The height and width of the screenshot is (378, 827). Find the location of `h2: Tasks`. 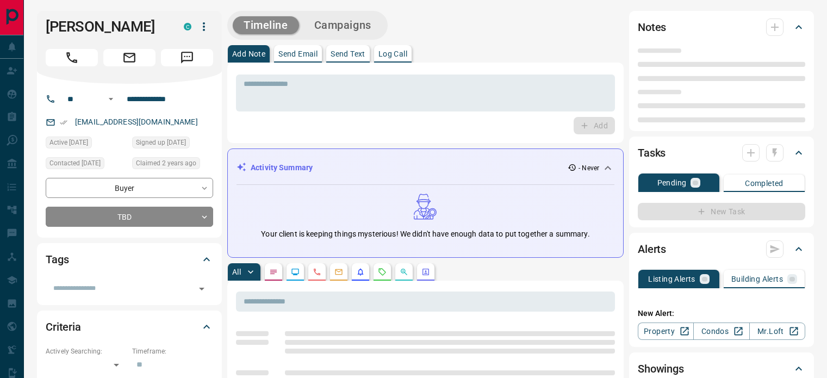

h2: Tasks is located at coordinates (652, 153).